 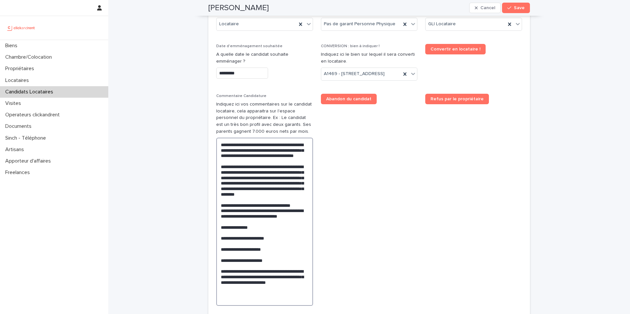 What do you see at coordinates (519, 8) in the screenshot?
I see `span: Save` at bounding box center [519, 8].